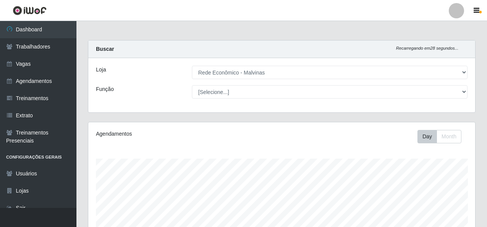 Image resolution: width=487 pixels, height=227 pixels. I want to click on img: CoreUI Logo, so click(29, 10).